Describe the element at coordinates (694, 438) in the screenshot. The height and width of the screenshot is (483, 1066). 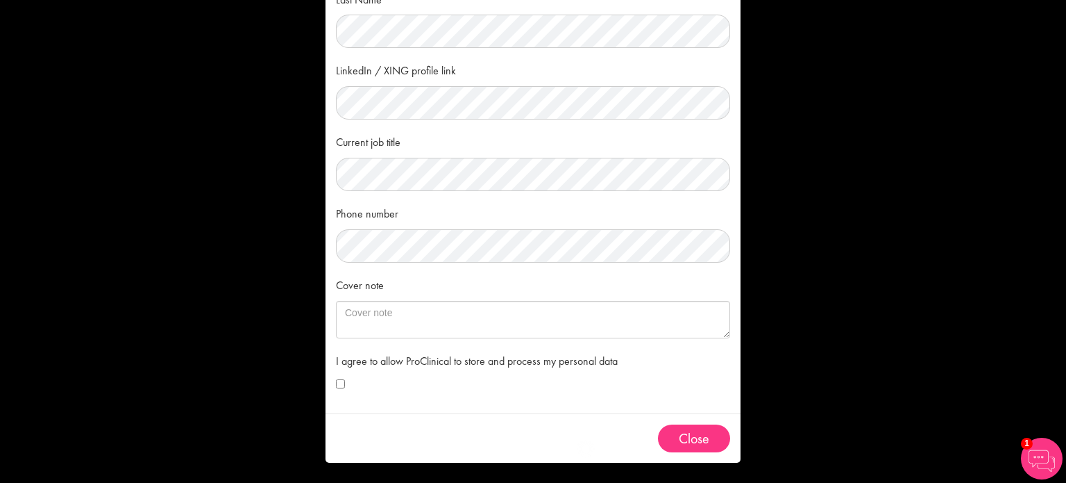
I see `button: Close` at that location.